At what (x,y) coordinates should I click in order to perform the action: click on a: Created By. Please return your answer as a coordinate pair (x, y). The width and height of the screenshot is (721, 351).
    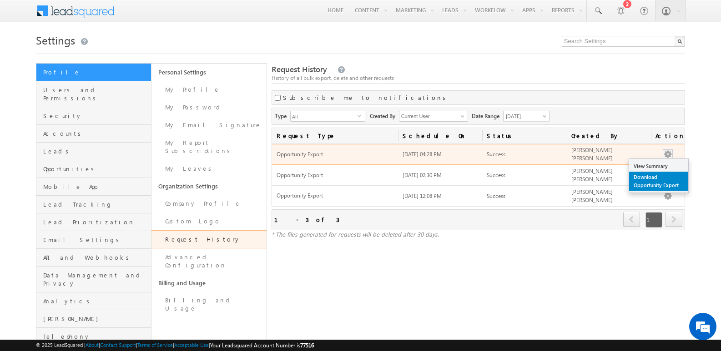
    Looking at the image, I should click on (608, 136).